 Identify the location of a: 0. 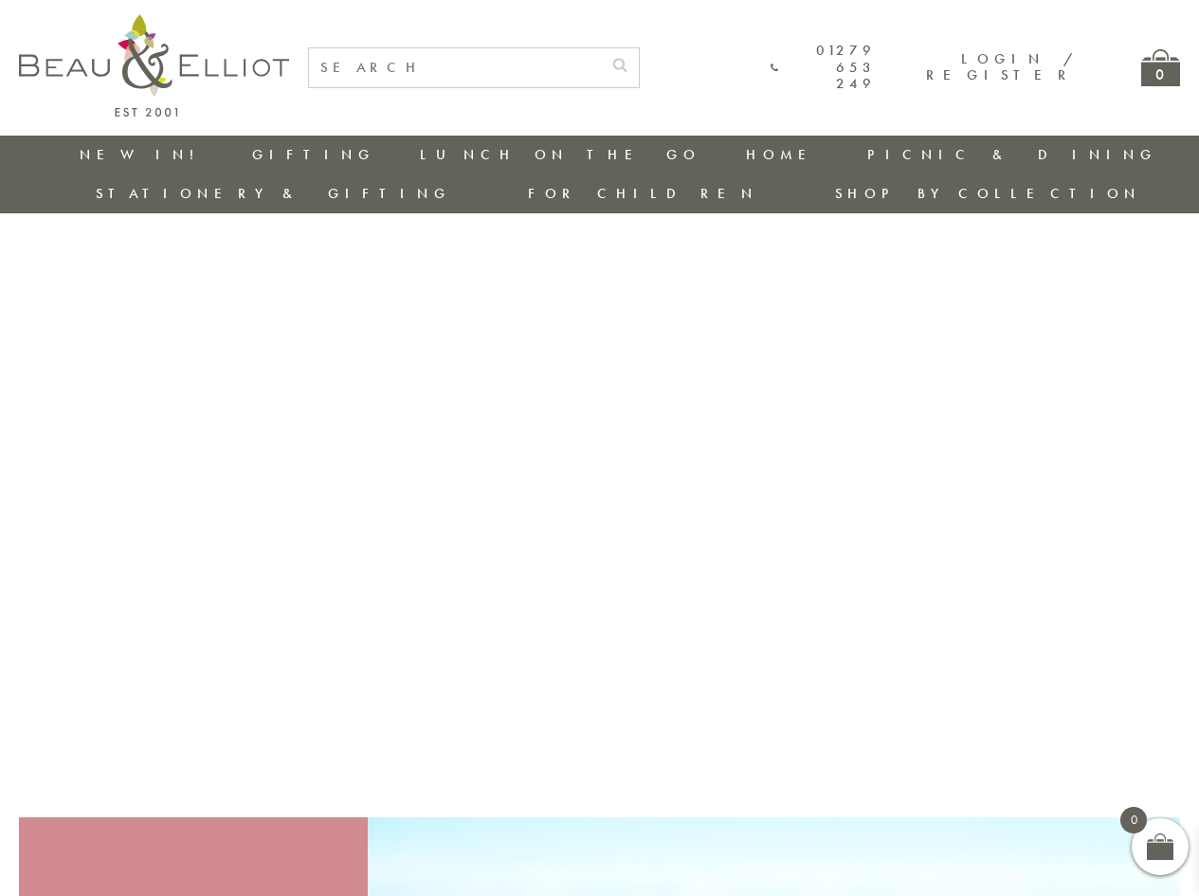
(1160, 67).